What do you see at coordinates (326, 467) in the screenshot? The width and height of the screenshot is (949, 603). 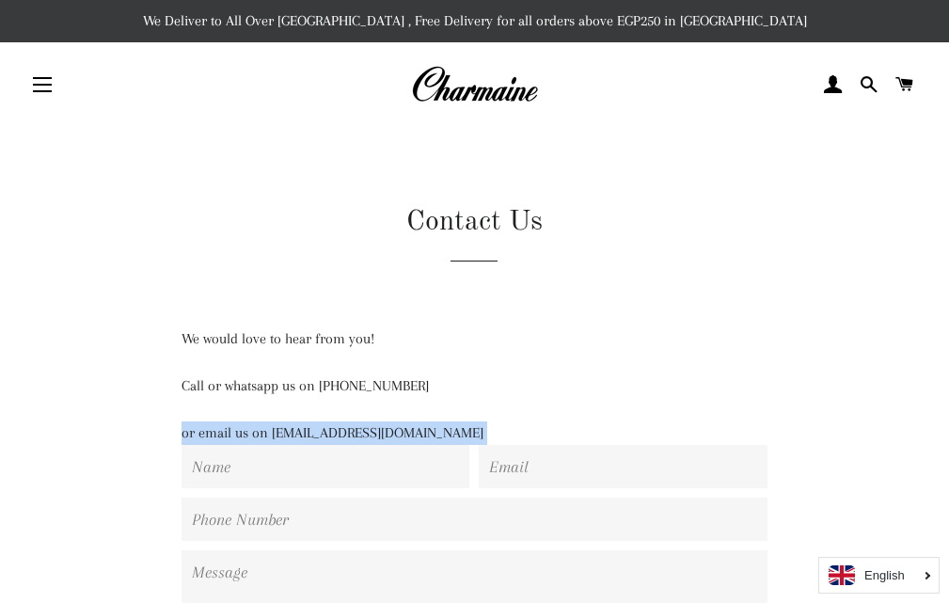 I see `input: Name` at bounding box center [326, 467].